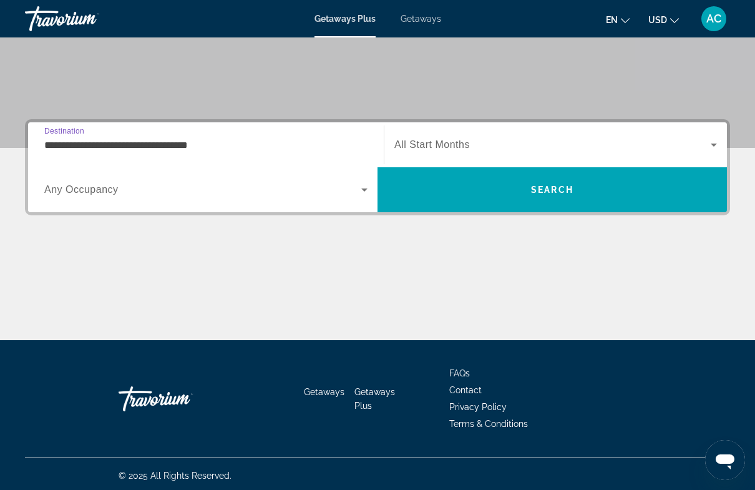 This screenshot has height=490, width=755. What do you see at coordinates (714, 19) in the screenshot?
I see `button: User Menu` at bounding box center [714, 19].